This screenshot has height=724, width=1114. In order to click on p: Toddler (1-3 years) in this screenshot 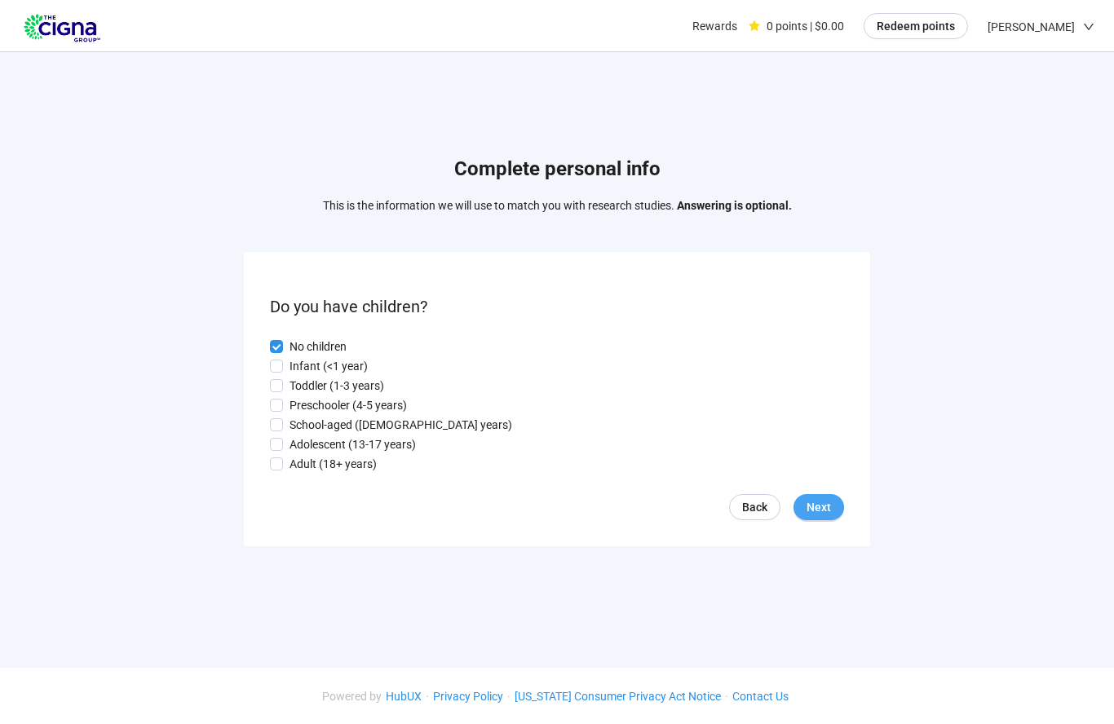, I will do `click(337, 386)`.